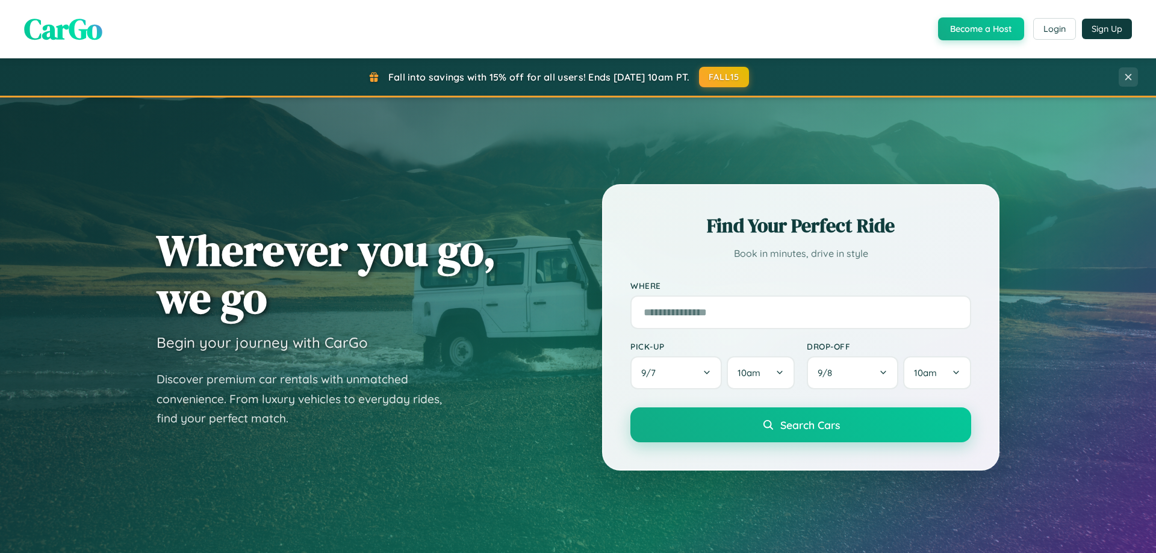 This screenshot has height=553, width=1156. Describe the element at coordinates (1054, 29) in the screenshot. I see `button: Login` at that location.